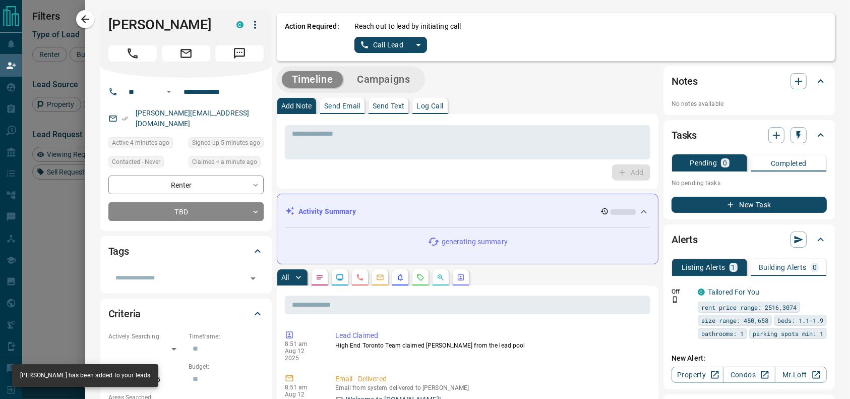  Describe the element at coordinates (421, 277) in the screenshot. I see `svg: Requests` at that location.